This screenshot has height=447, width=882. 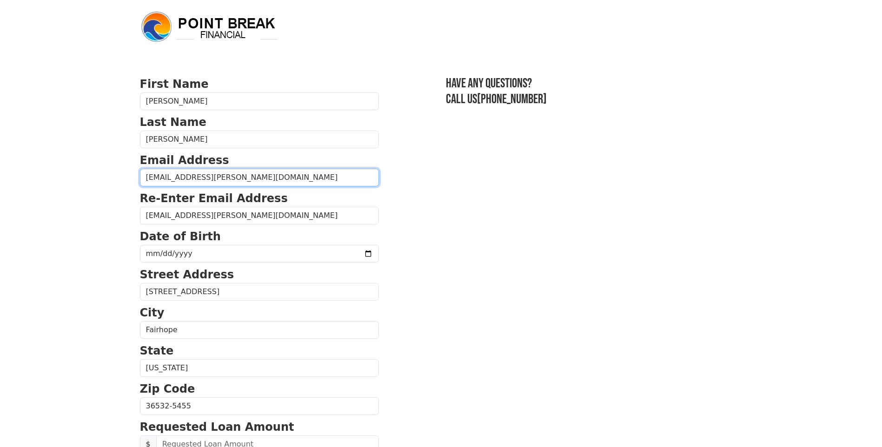 I want to click on input: Last Name, so click(x=259, y=139).